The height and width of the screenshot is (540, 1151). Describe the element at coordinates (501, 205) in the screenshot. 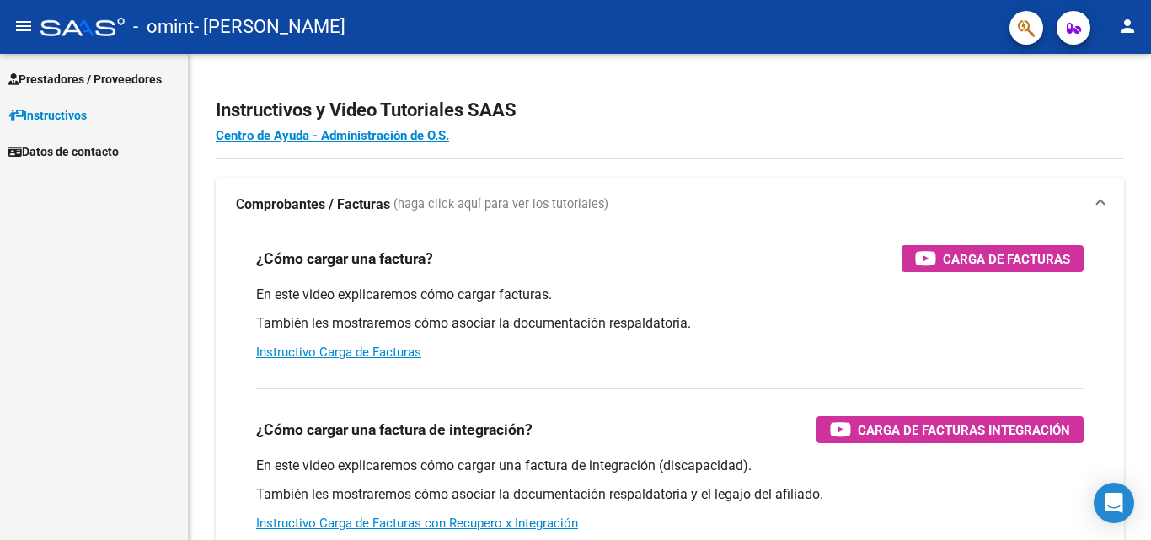

I see `span: (haga click aquí para ver los tutoriales)` at that location.